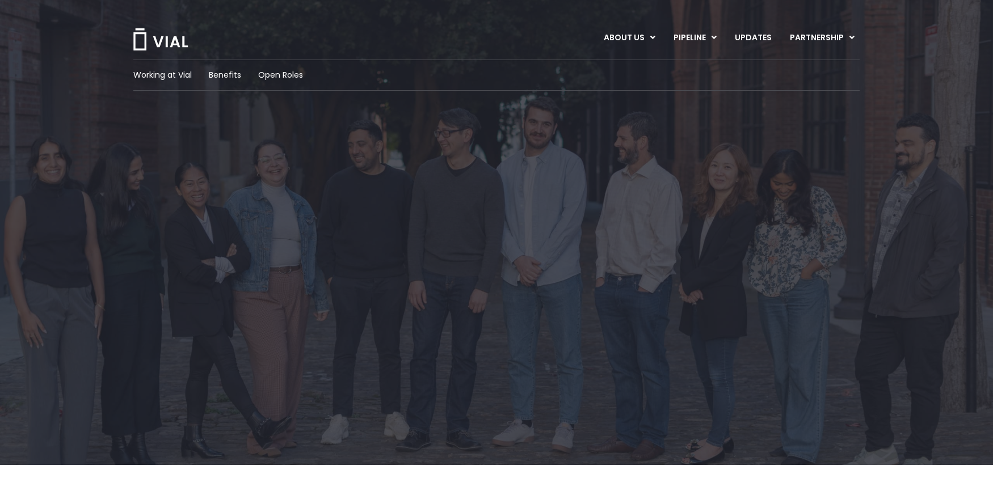  What do you see at coordinates (162, 75) in the screenshot?
I see `a: Working at Vial` at bounding box center [162, 75].